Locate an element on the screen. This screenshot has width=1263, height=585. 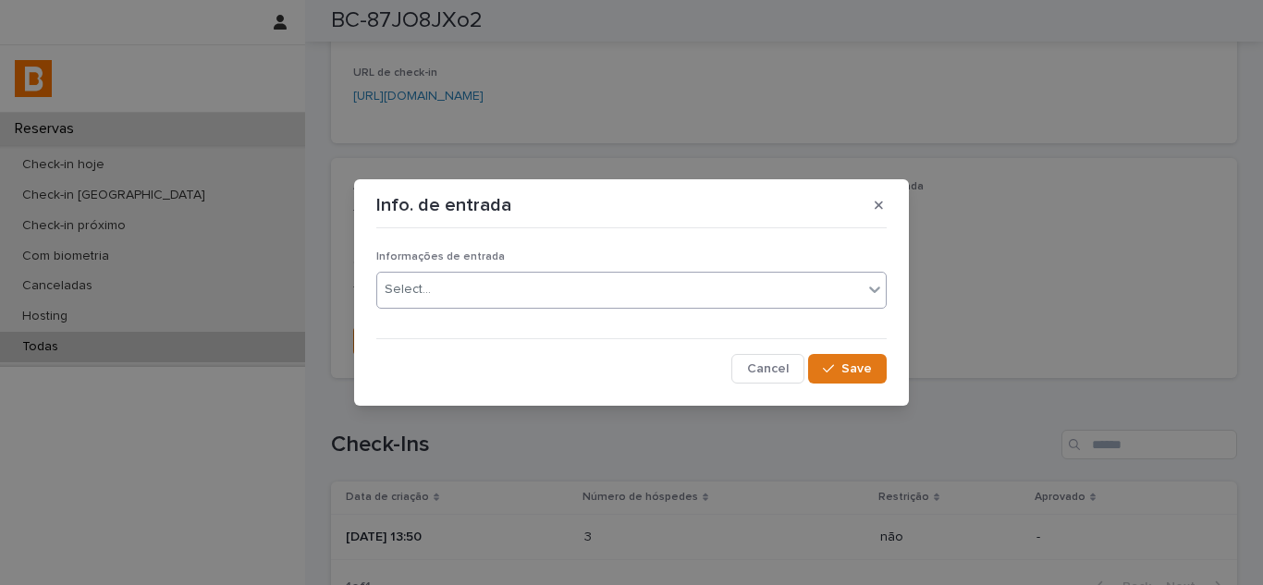
div: Select... is located at coordinates (408, 289).